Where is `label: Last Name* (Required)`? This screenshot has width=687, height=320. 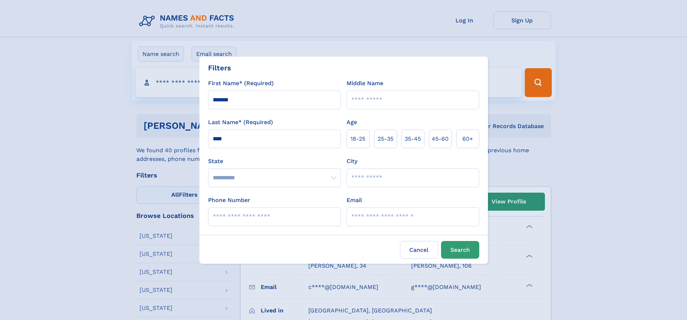 label: Last Name* (Required) is located at coordinates (241, 122).